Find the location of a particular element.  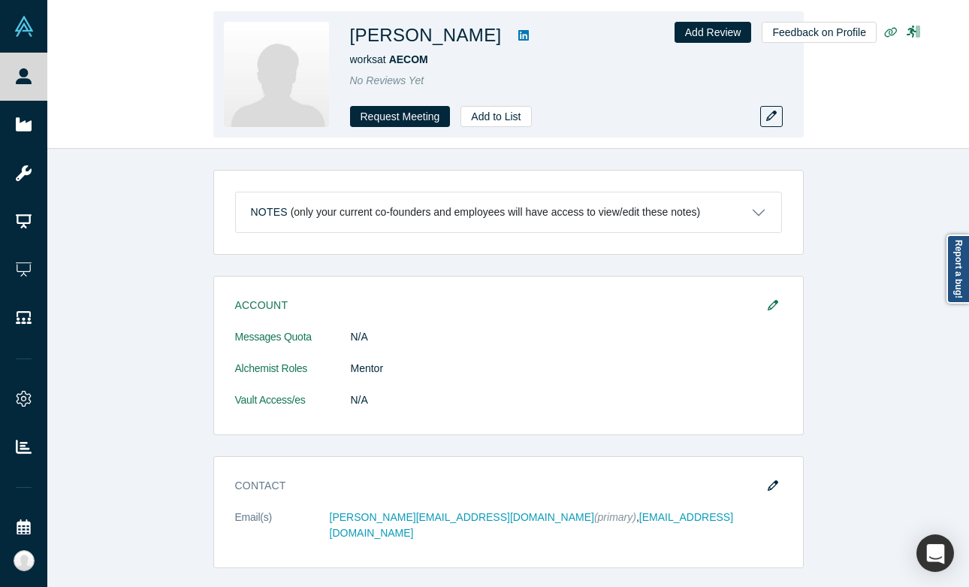

button: Add Review is located at coordinates (713, 32).